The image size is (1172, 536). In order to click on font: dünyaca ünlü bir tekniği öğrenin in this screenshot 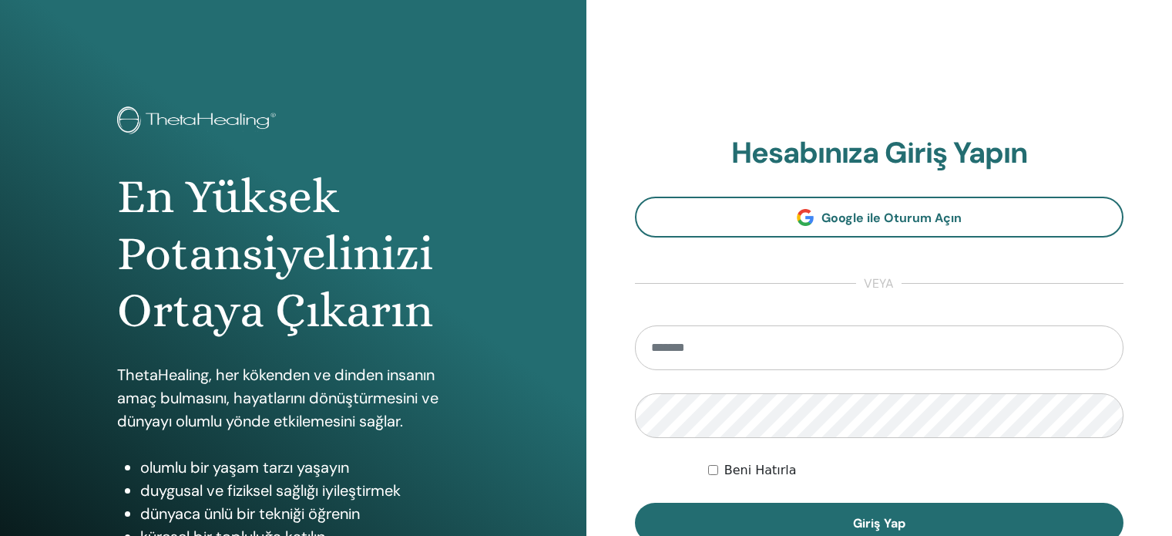, I will do `click(250, 513)`.